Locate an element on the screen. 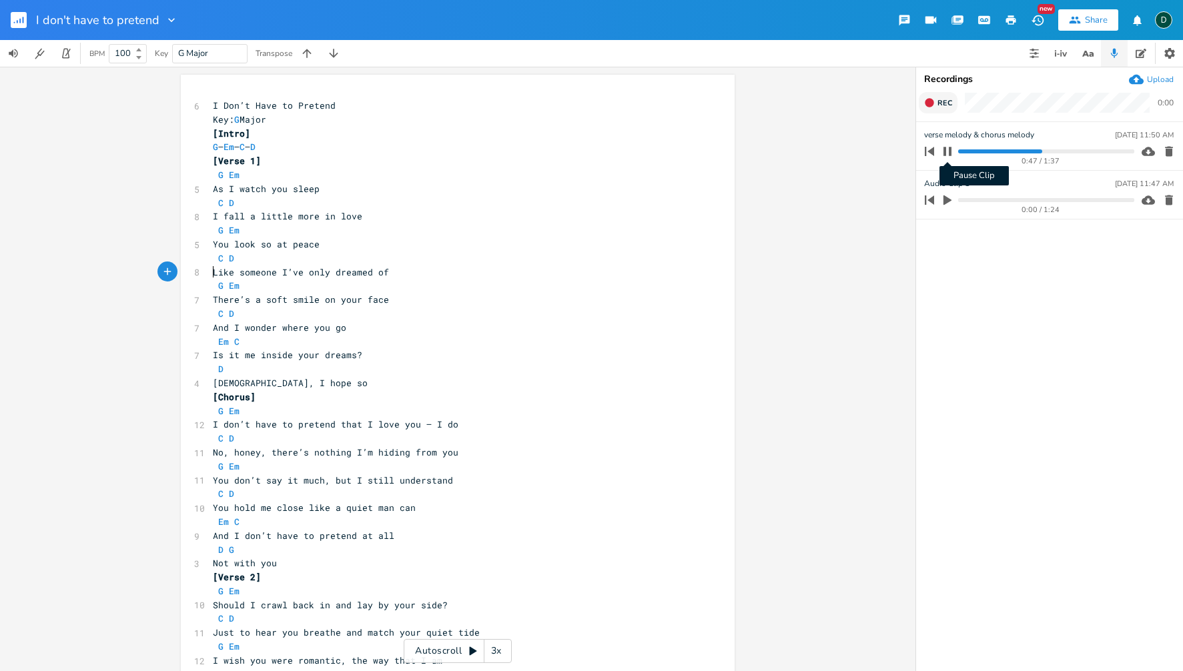 The height and width of the screenshot is (671, 1183). span: And I don’t have to pretend at all is located at coordinates (304, 536).